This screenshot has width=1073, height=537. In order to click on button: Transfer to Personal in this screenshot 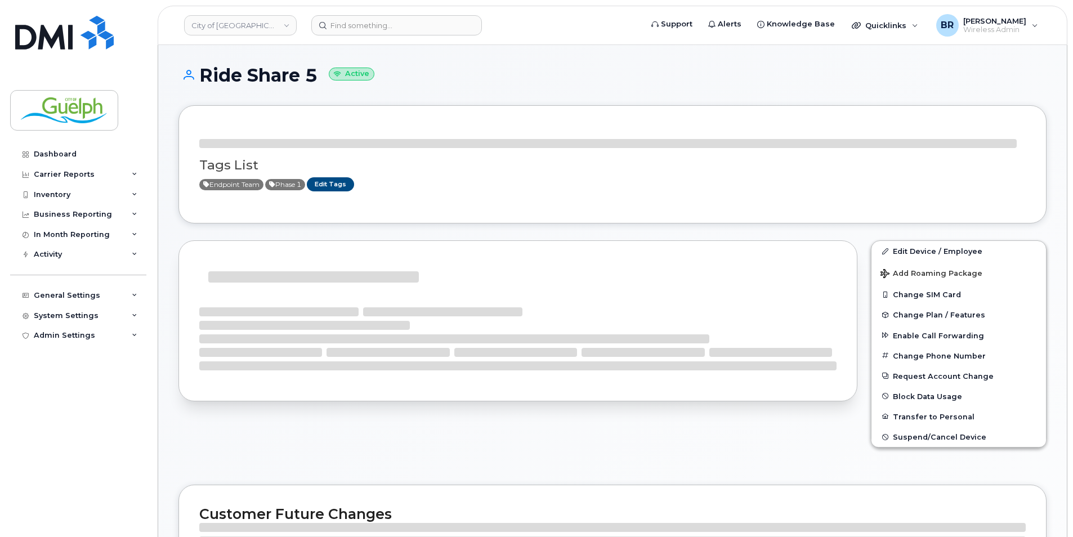, I will do `click(958, 416)`.